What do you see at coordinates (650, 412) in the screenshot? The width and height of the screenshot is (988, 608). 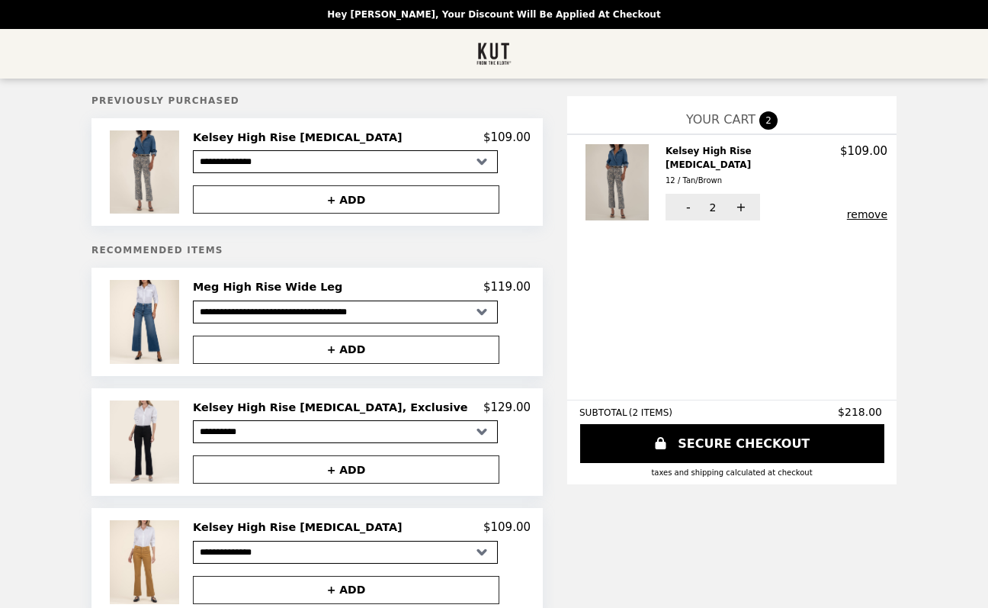 I see `span: ( 2 ITEMS )` at bounding box center [650, 412].